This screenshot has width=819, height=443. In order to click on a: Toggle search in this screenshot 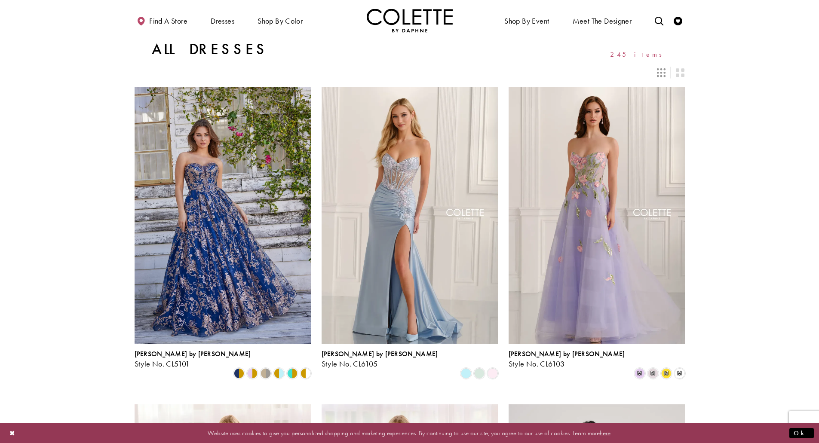, I will do `click(659, 20)`.